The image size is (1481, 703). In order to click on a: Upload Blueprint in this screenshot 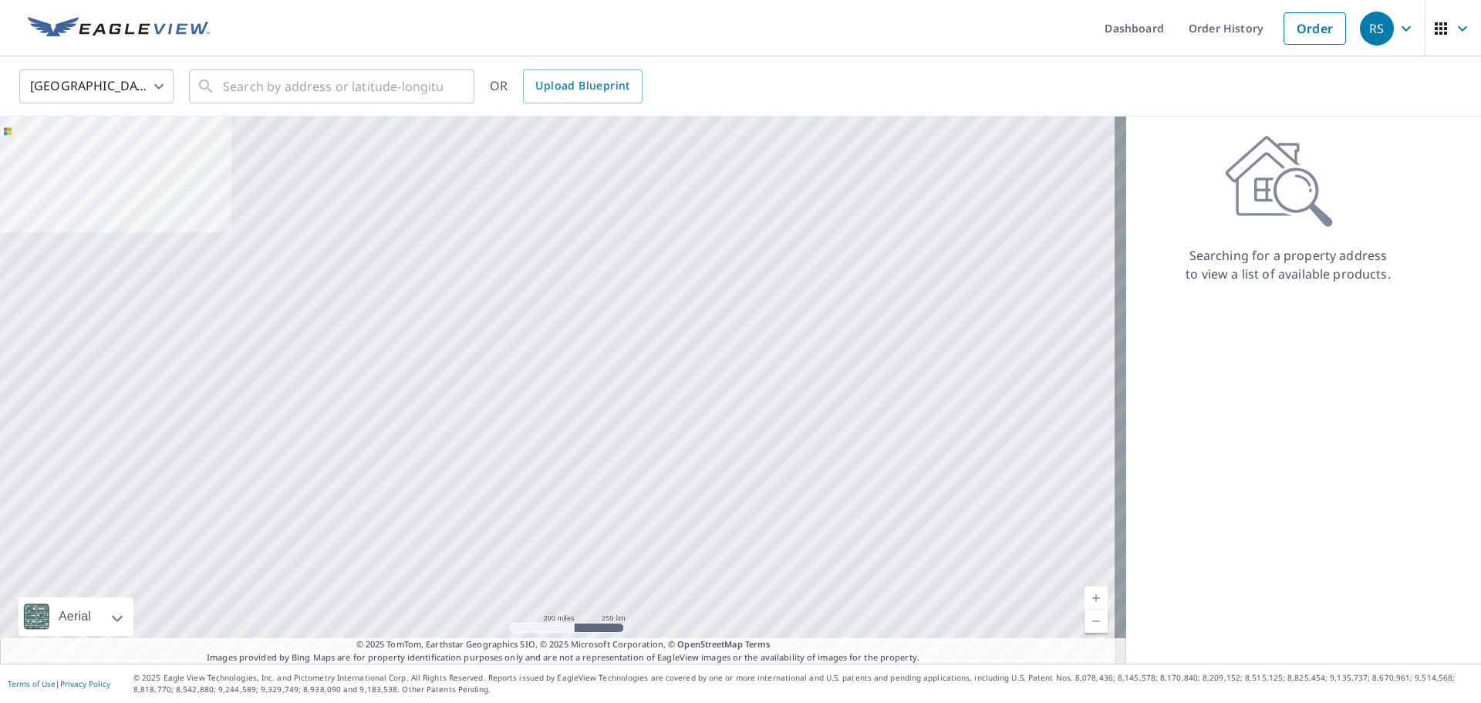, I will do `click(582, 86)`.